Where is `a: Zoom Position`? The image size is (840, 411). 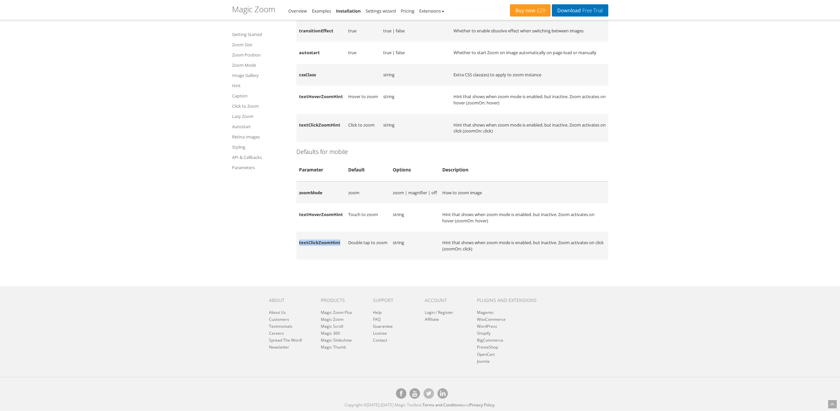
a: Zoom Position is located at coordinates (260, 55).